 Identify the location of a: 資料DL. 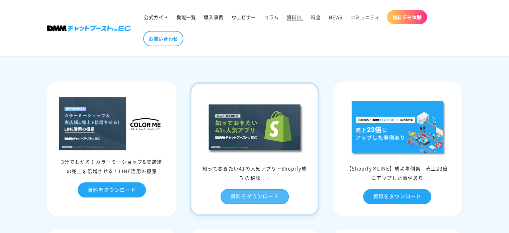
(295, 17).